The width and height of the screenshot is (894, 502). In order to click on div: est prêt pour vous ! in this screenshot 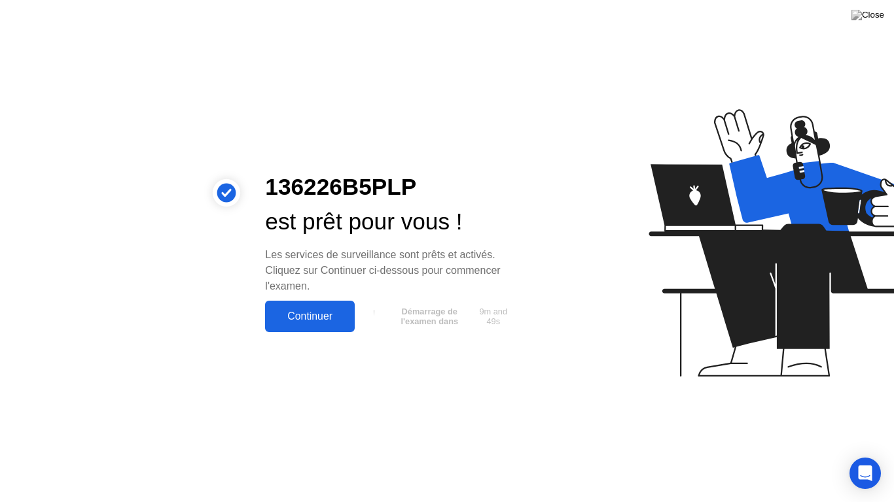, I will do `click(390, 222)`.